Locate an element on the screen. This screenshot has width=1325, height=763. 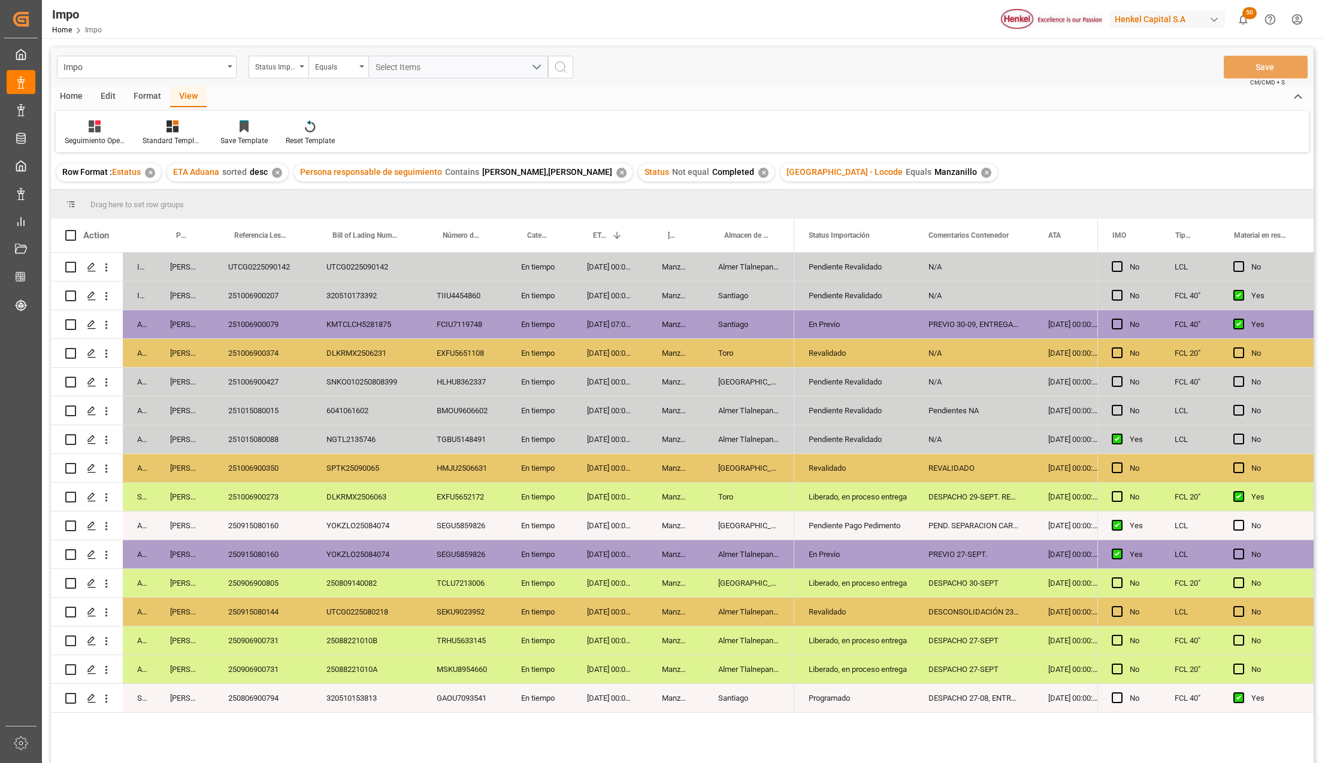
div: 250906900731 is located at coordinates (263, 669).